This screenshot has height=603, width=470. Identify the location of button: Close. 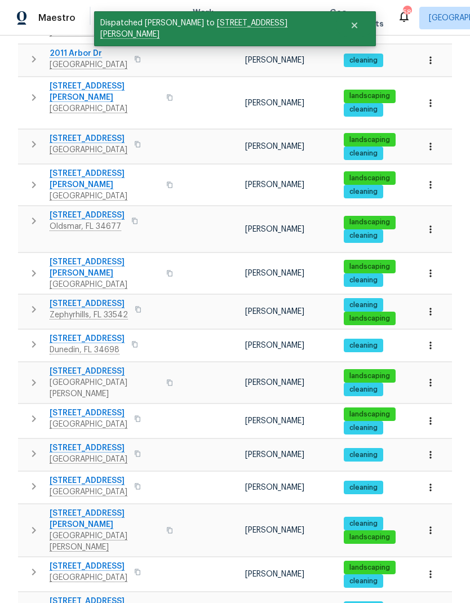
(354, 25).